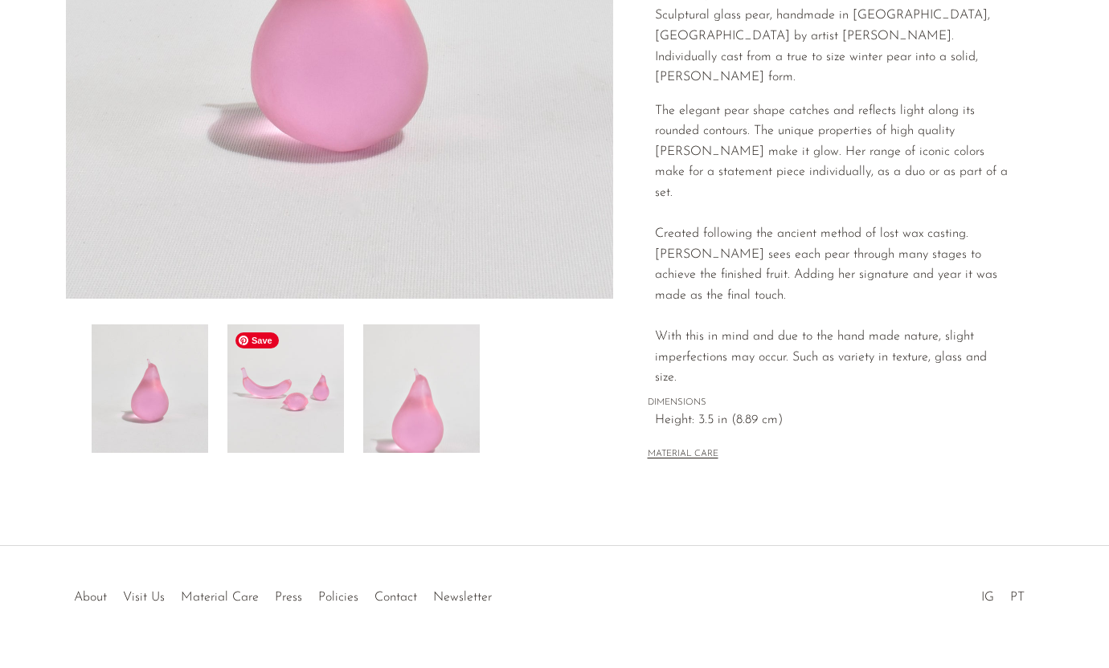 Image resolution: width=1109 pixels, height=668 pixels. What do you see at coordinates (283, 594) in the screenshot?
I see `ul: Quick links` at bounding box center [283, 594].